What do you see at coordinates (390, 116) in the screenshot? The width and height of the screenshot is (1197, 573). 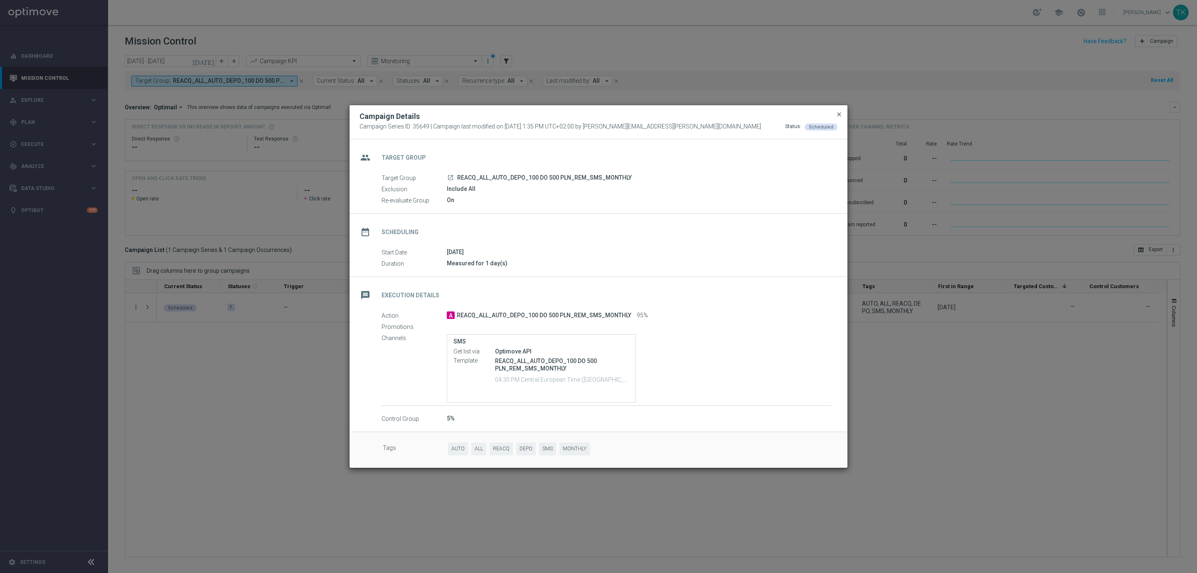 I see `h2: Campaign Details` at bounding box center [390, 116].